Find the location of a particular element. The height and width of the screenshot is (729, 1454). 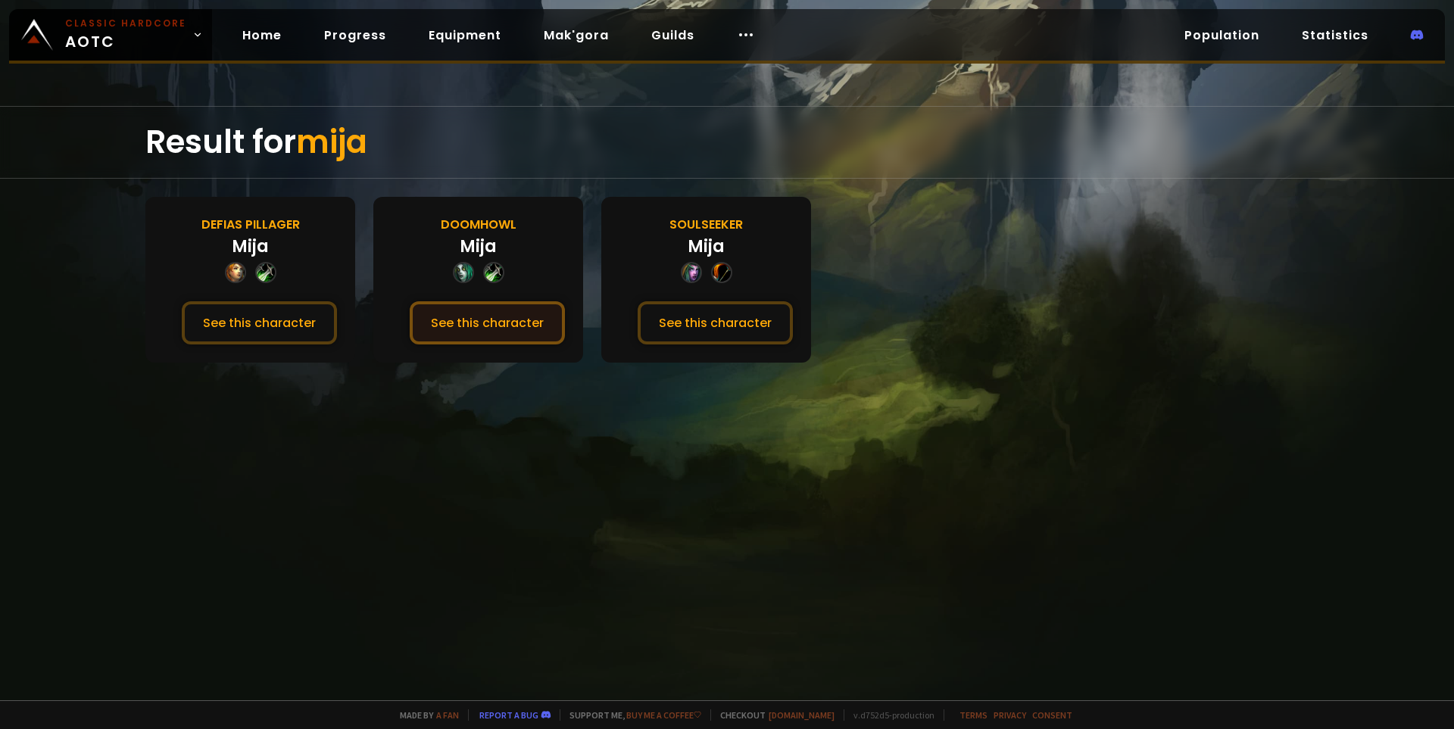

span: Checkout is located at coordinates (773, 715).